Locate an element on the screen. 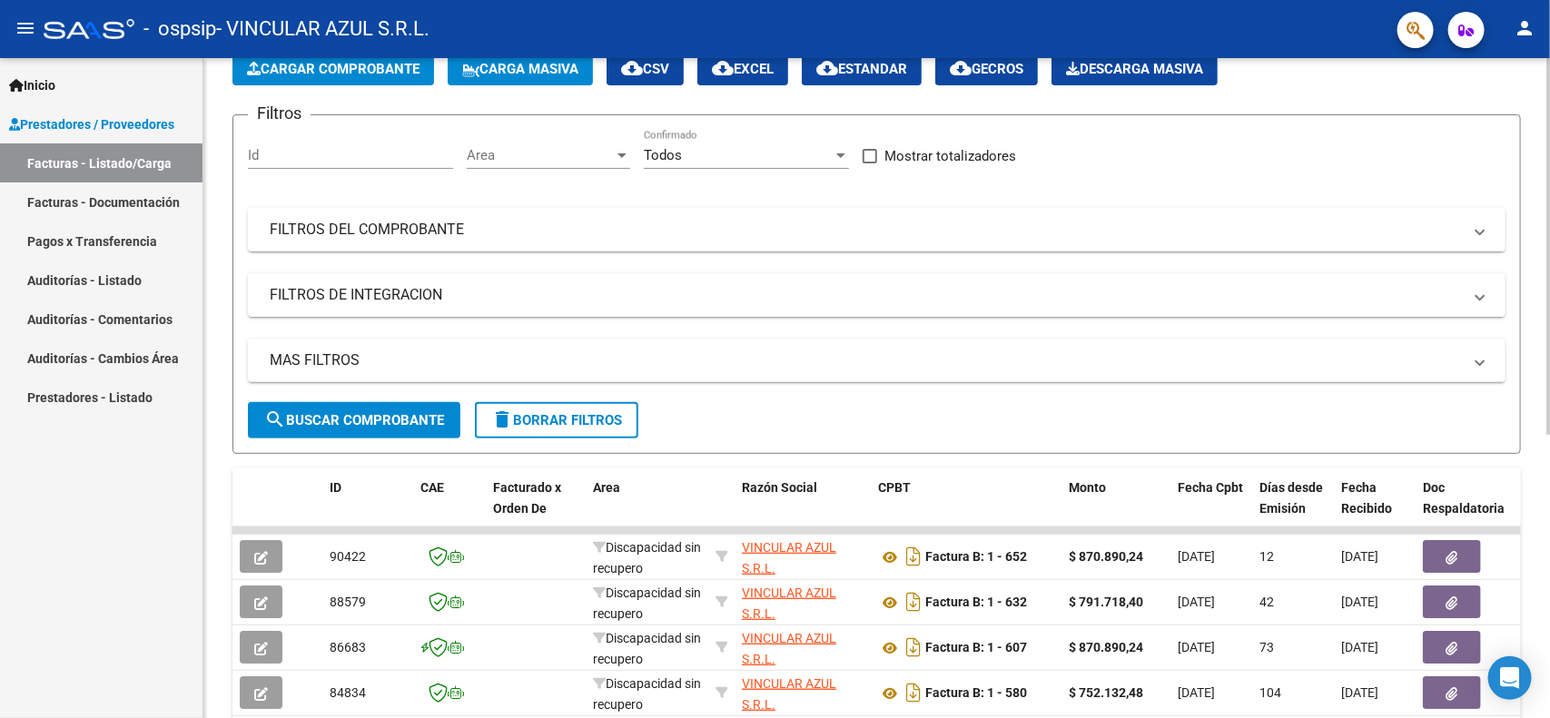 This screenshot has width=1550, height=718. span: Estandar is located at coordinates (862, 69).